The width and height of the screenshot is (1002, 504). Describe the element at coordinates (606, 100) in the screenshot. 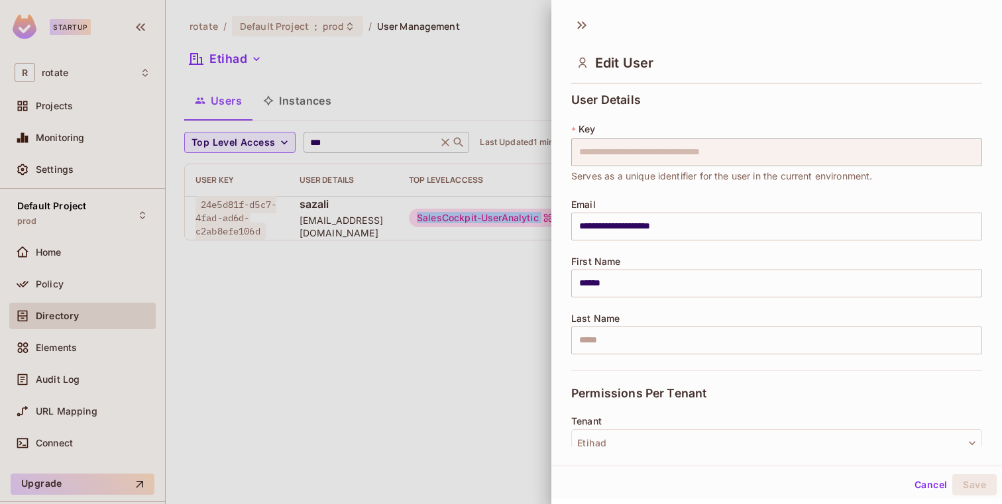

I see `span: User Details` at that location.